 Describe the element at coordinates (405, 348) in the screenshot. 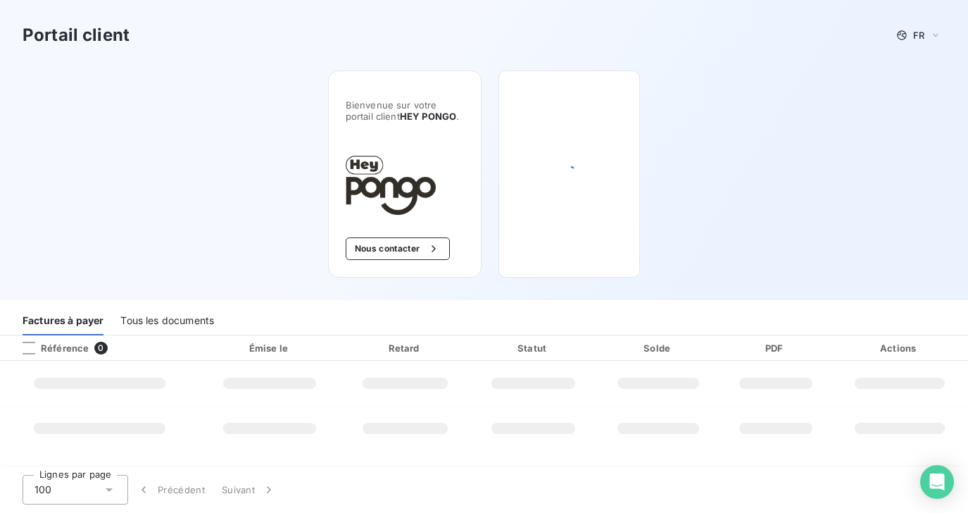

I see `div: Retard` at that location.